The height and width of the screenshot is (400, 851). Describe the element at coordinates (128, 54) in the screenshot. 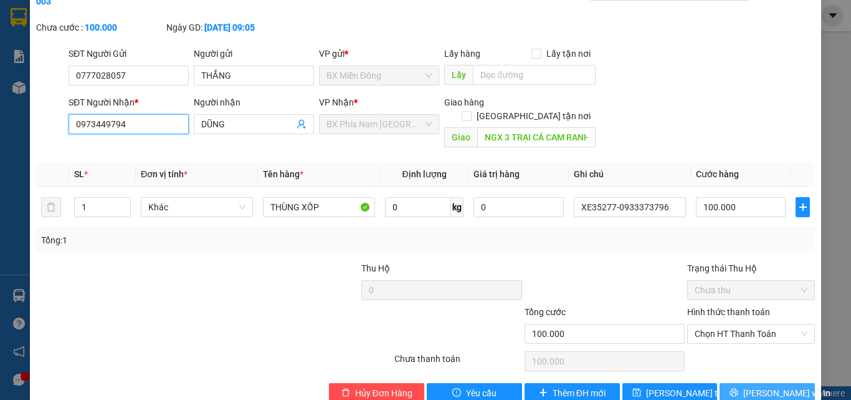

I see `div: SĐT Người Gửi` at that location.